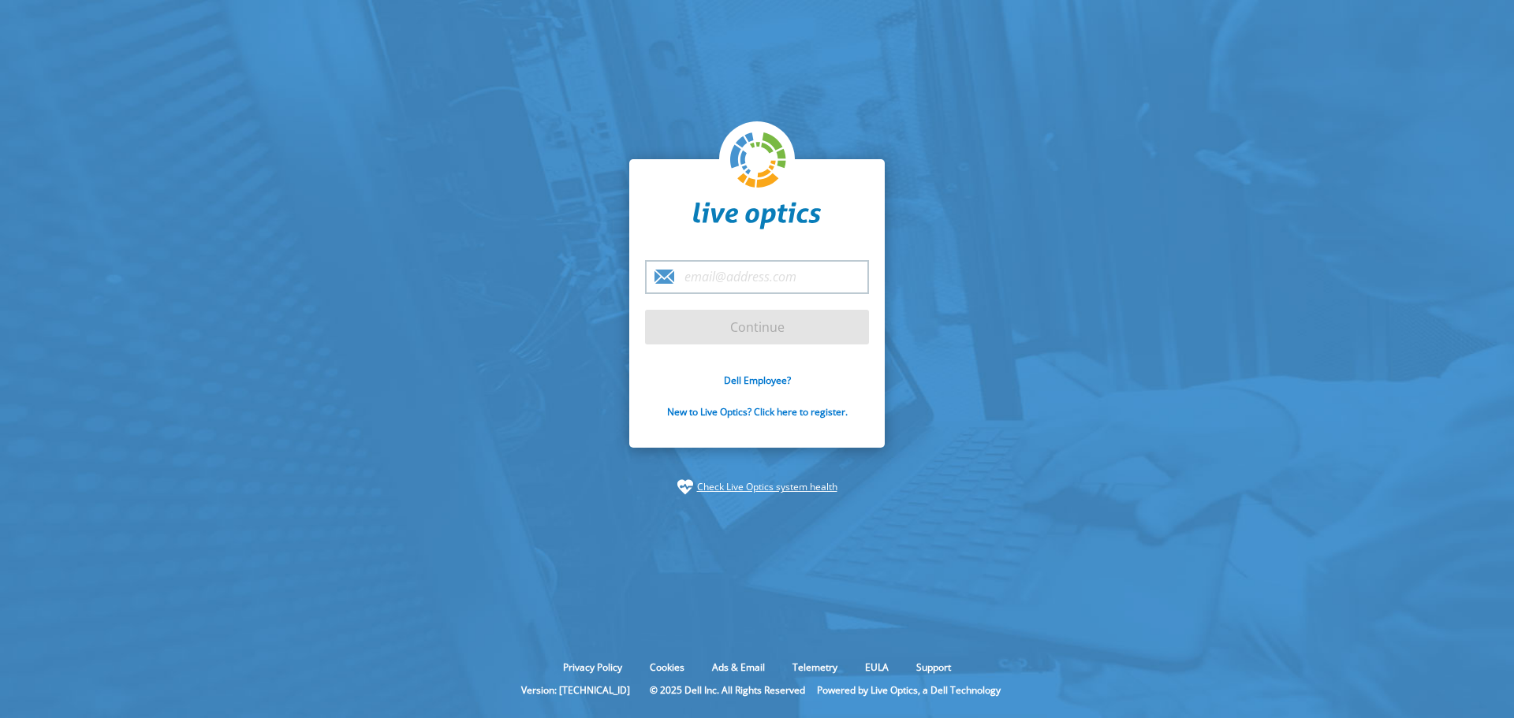 This screenshot has height=718, width=1514. What do you see at coordinates (934, 667) in the screenshot?
I see `a: Support` at bounding box center [934, 667].